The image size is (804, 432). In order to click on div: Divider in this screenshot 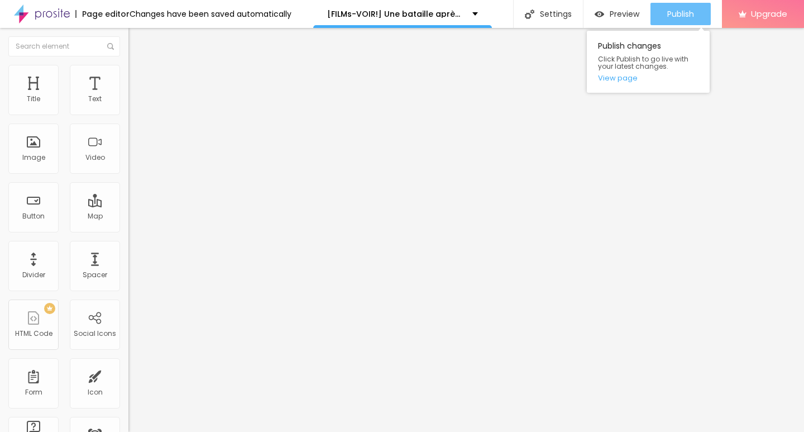, I will do `click(33, 275)`.